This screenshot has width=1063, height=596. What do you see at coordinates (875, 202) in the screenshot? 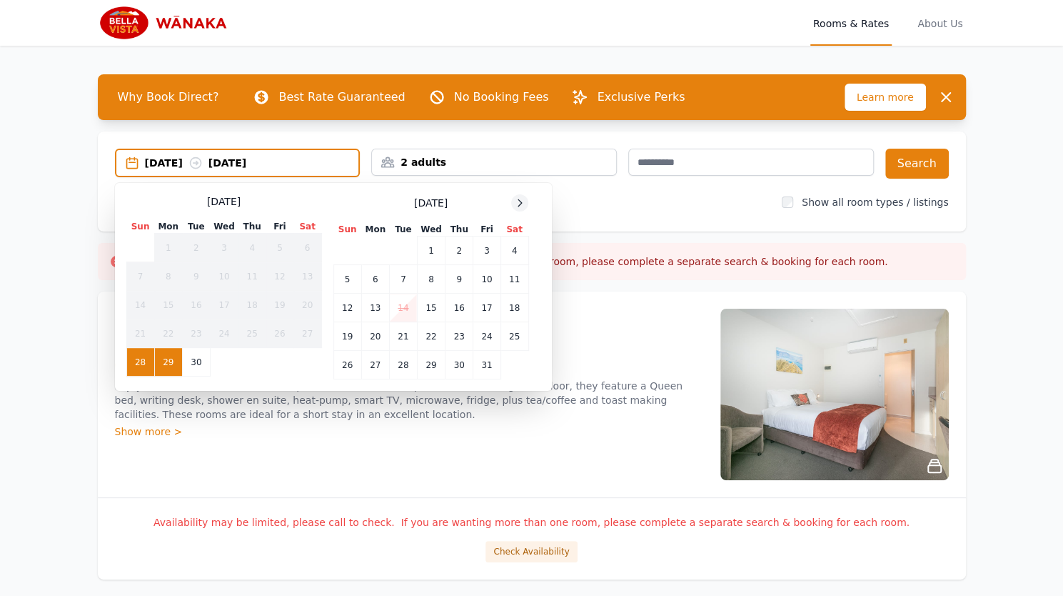
I see `label: Show all room types / listings` at bounding box center [875, 202].